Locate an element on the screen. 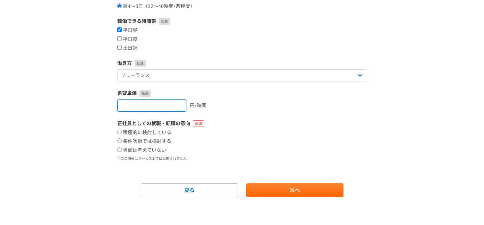 The height and width of the screenshot is (225, 484). input: 積極的に検討している is located at coordinates (119, 132).